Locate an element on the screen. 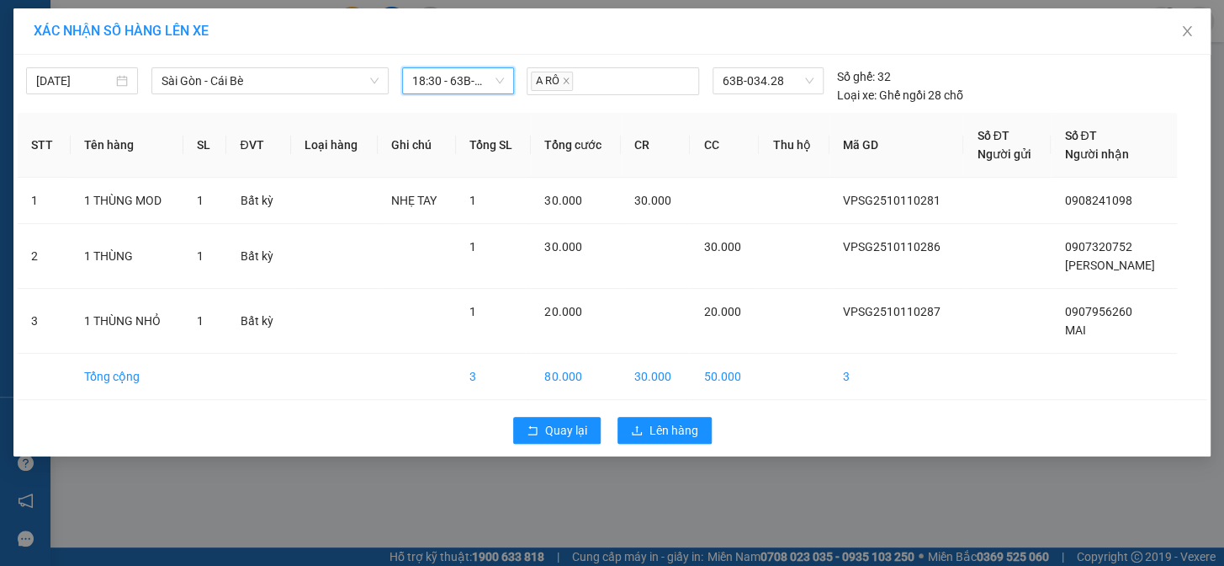 The height and width of the screenshot is (566, 1224). span: 0907320752 is located at coordinates (1098, 247).